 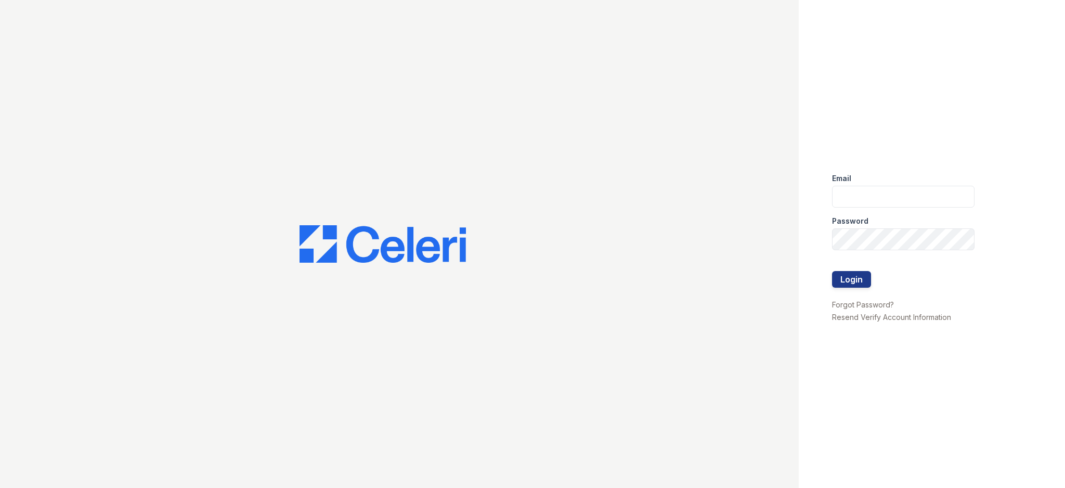 What do you see at coordinates (383, 244) in the screenshot?
I see `img: CE_Logo_Blue-a8612792a0a2168367f1c8372b55b34899dd931a85d93a1a3d3e32e68fde9ad4.png` at bounding box center [383, 244].